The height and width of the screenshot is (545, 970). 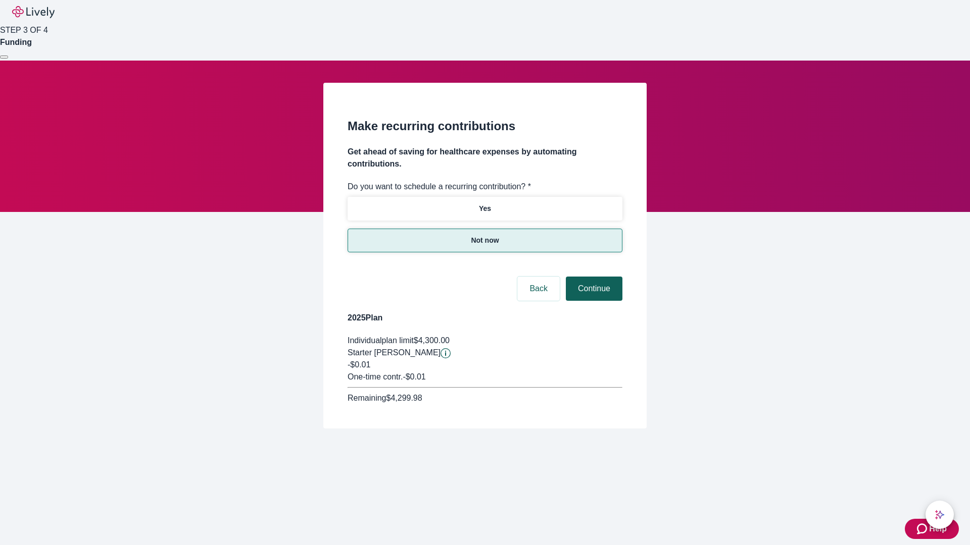 I want to click on button: Continue, so click(x=594, y=289).